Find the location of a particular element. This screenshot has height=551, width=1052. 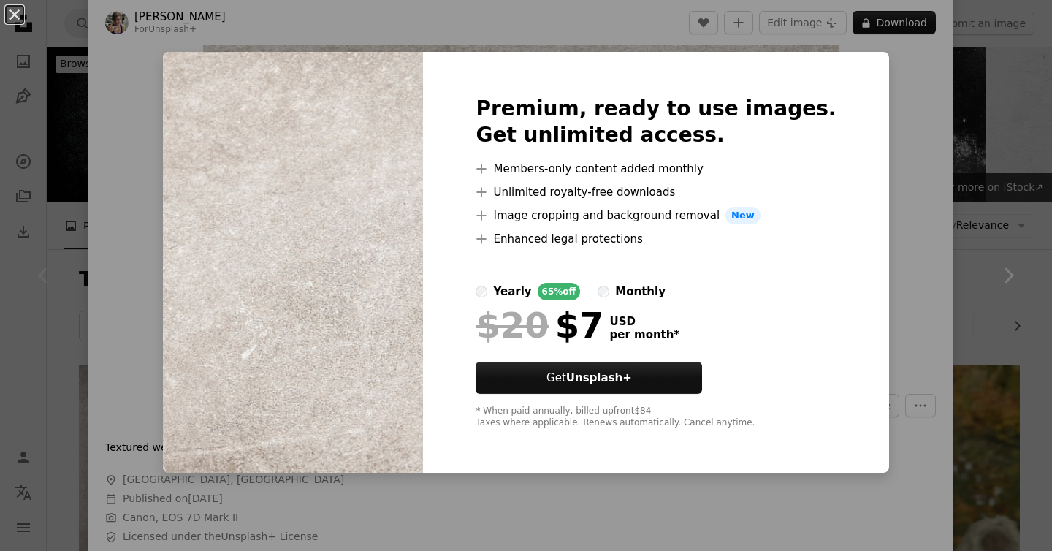

span: per month * is located at coordinates (644, 334).